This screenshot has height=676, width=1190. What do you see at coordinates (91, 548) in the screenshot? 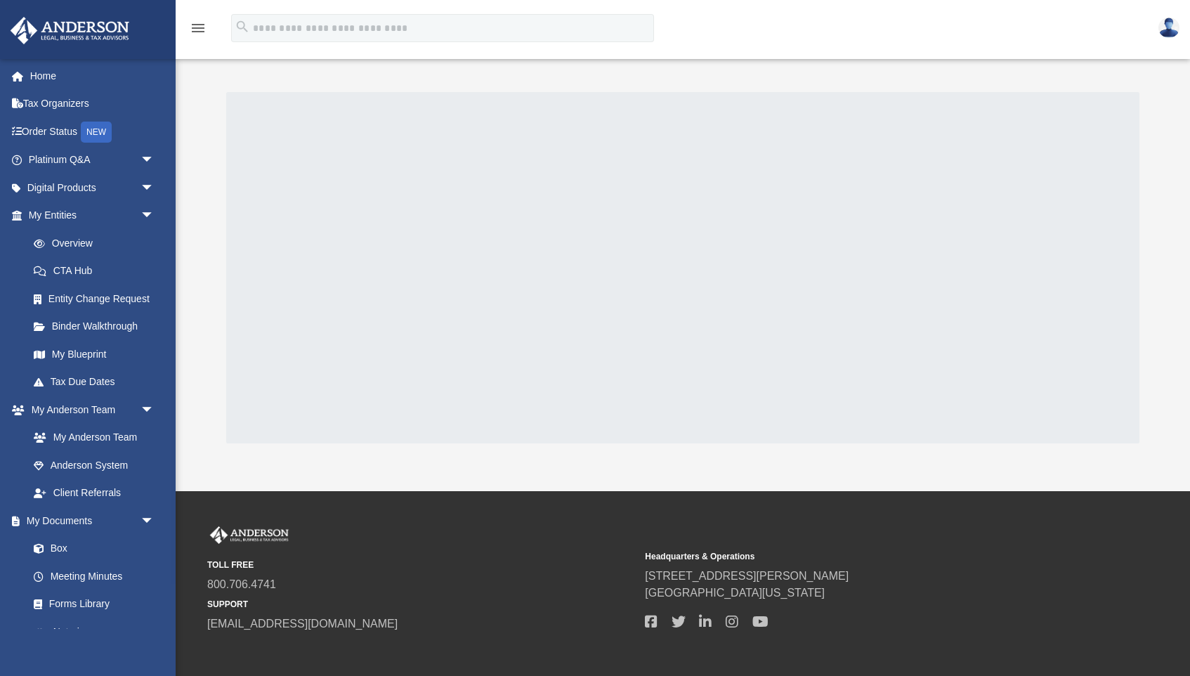
I see `a: Box` at bounding box center [91, 548].